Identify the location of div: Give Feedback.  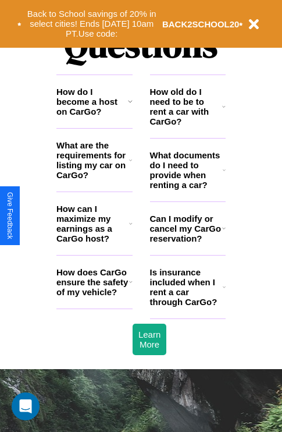
(10, 215).